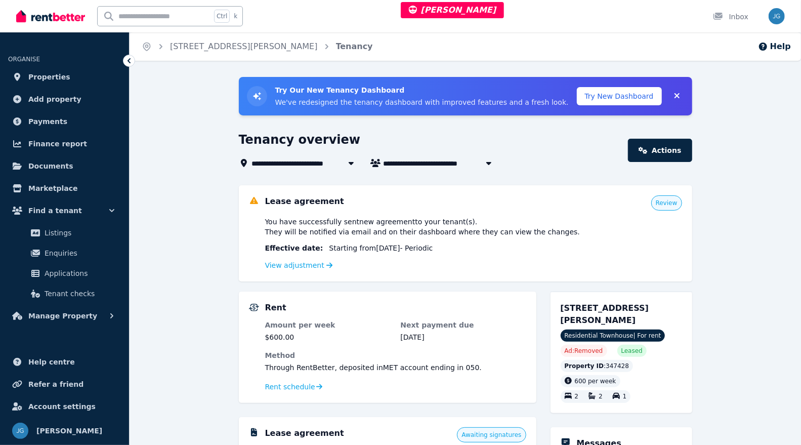 This screenshot has width=801, height=445. What do you see at coordinates (52, 362) in the screenshot?
I see `span: Help centre` at bounding box center [52, 362].